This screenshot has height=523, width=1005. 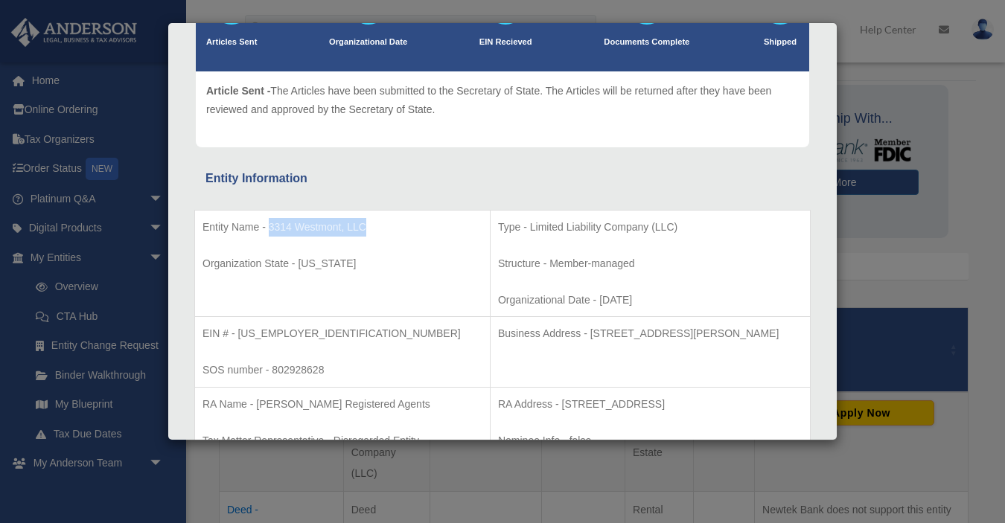 What do you see at coordinates (650, 441) in the screenshot?
I see `p: Nominee Info - false` at bounding box center [650, 441].